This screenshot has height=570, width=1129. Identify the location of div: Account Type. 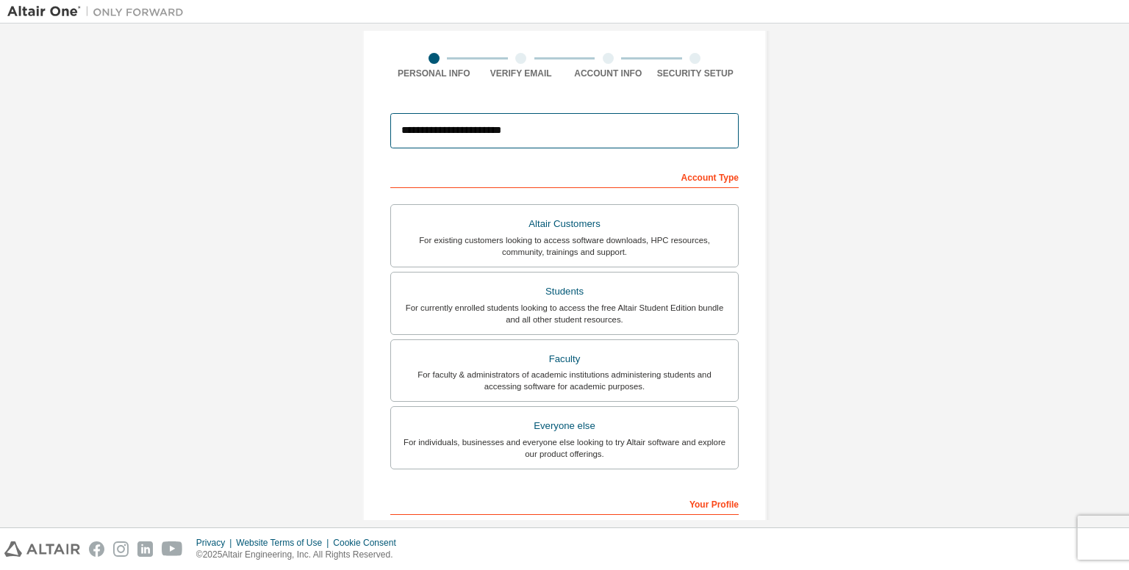
(564, 176).